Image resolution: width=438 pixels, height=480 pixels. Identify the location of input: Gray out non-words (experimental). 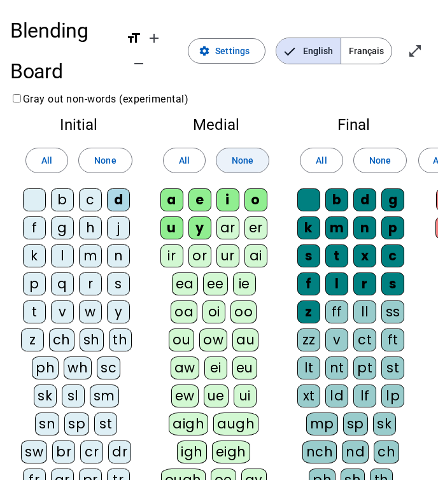
(17, 98).